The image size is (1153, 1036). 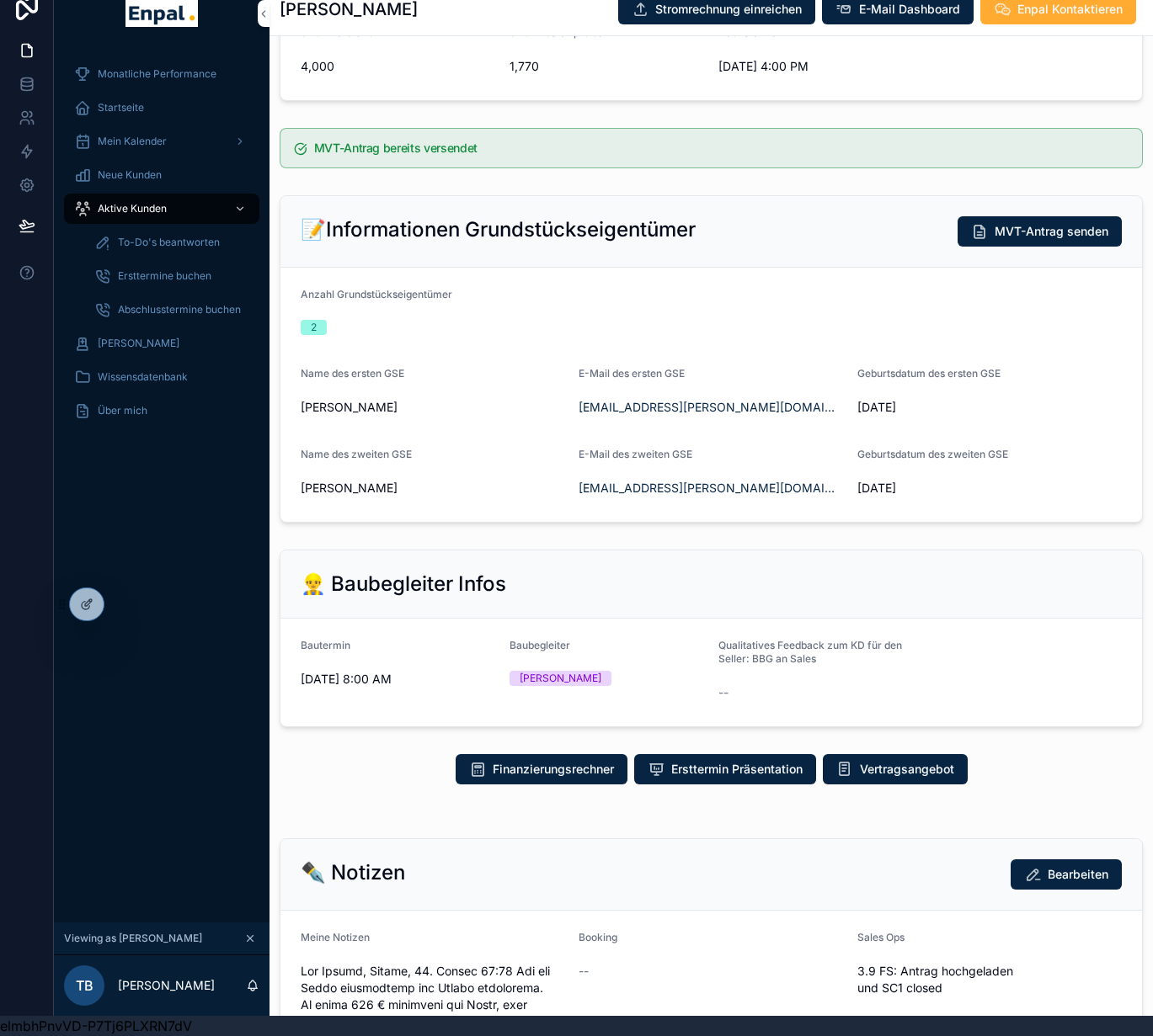 I want to click on span: Geburtsdatum des zweiten GSE, so click(x=932, y=454).